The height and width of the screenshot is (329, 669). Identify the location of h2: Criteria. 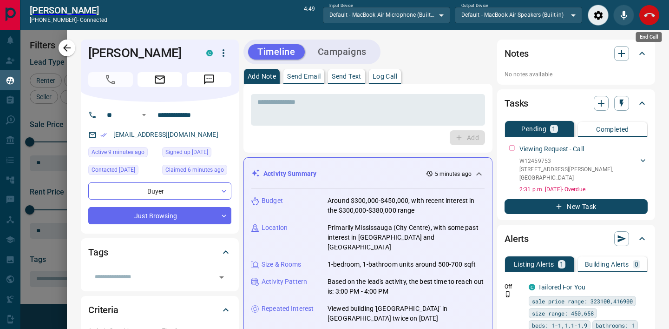
(103, 310).